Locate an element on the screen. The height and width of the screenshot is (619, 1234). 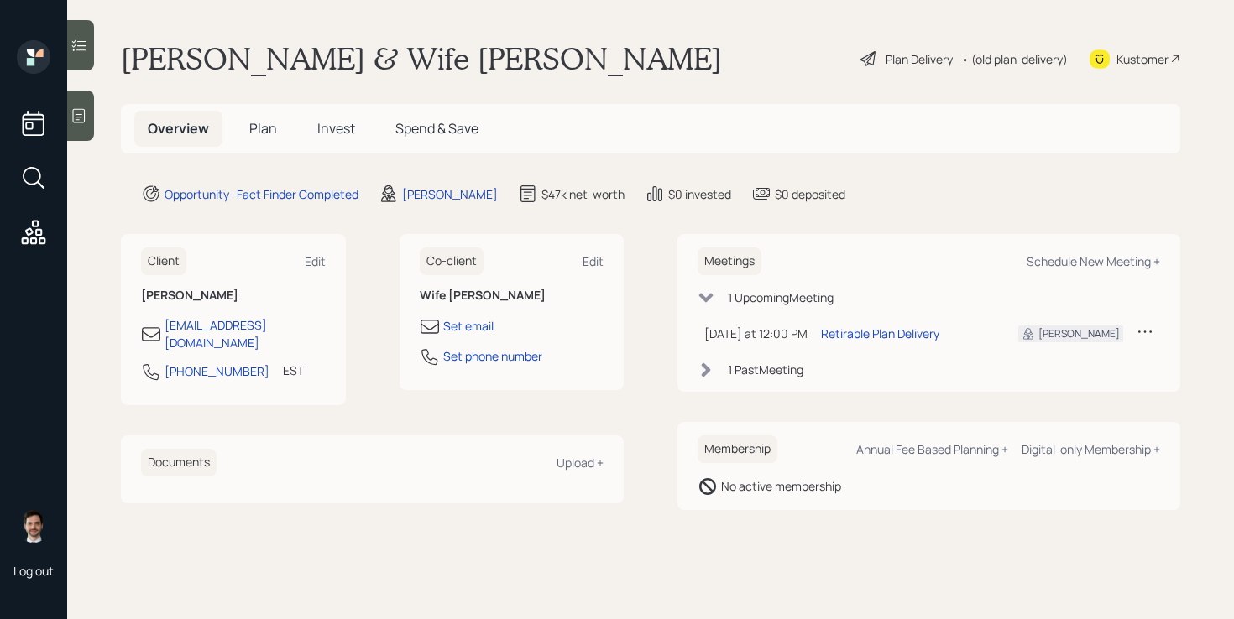
span: Spend & Save is located at coordinates (436, 128).